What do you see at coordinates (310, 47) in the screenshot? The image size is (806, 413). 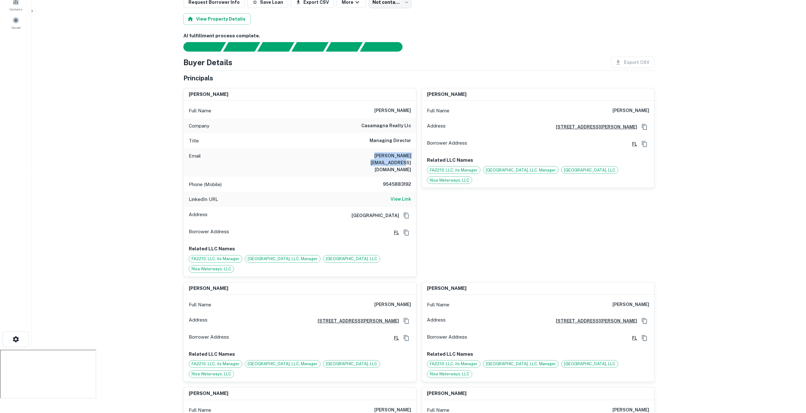 I see `div: Principals found, AI now looking for contact information...` at bounding box center [310, 47].